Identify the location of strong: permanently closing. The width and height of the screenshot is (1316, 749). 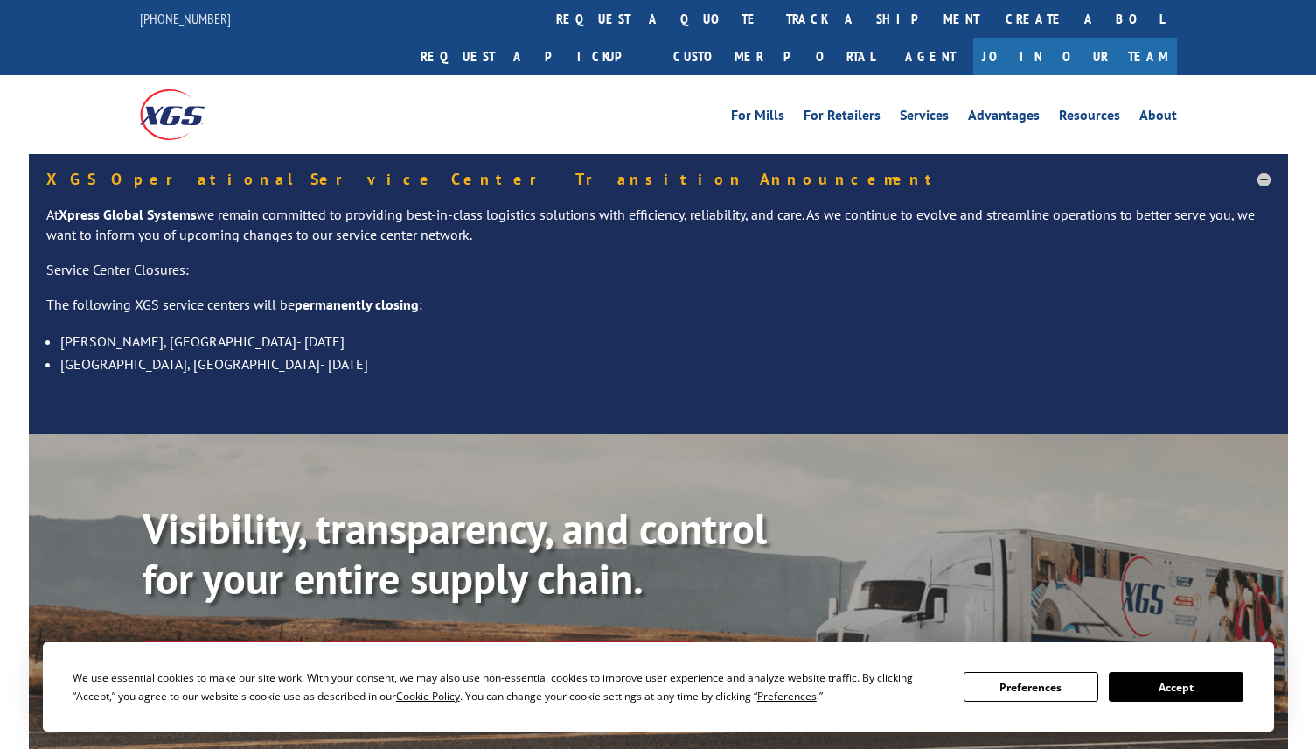
(357, 304).